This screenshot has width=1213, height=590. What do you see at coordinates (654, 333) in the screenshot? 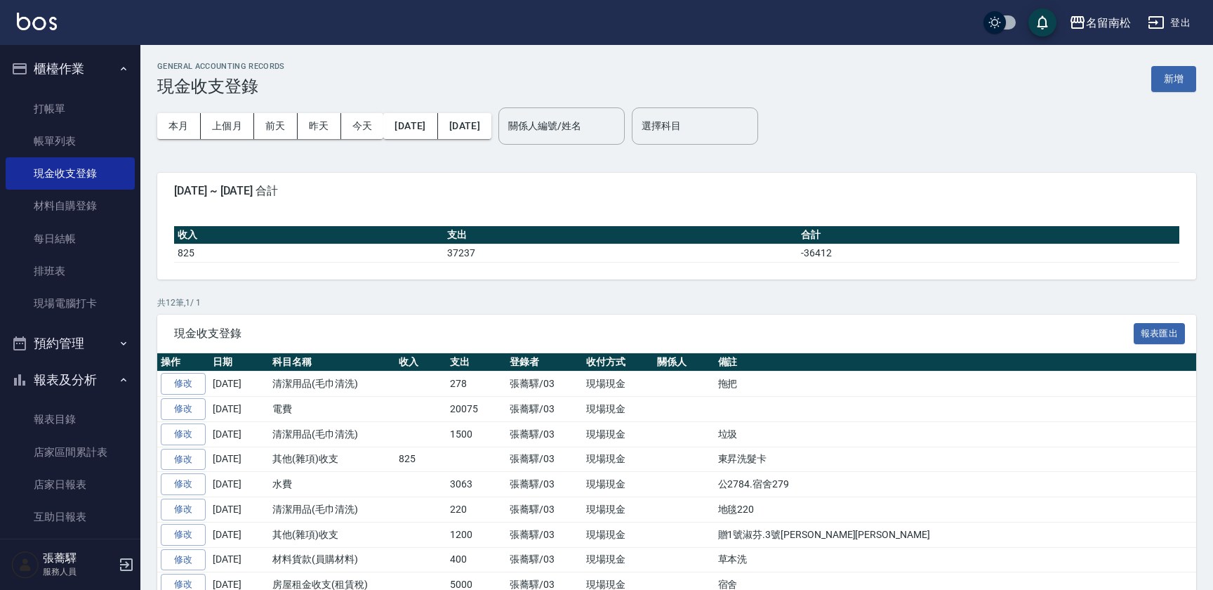
I see `span: 現金收支登錄` at bounding box center [654, 333].